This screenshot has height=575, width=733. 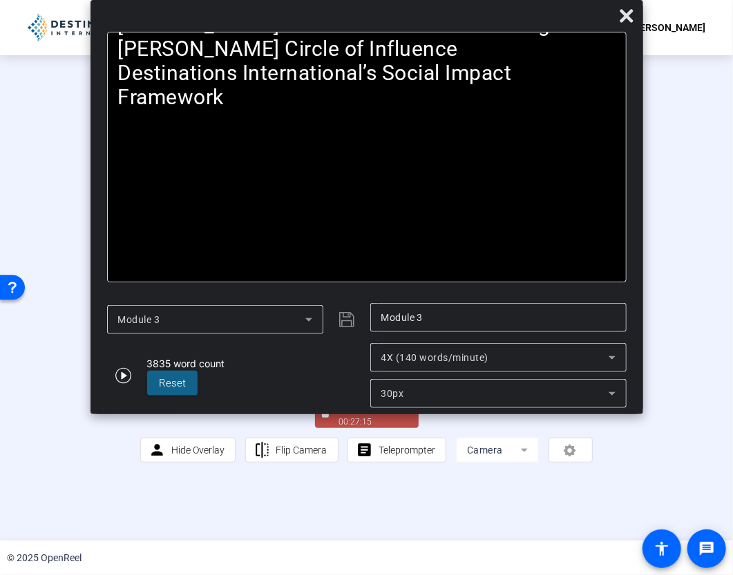 I want to click on button: Reset, so click(x=172, y=383).